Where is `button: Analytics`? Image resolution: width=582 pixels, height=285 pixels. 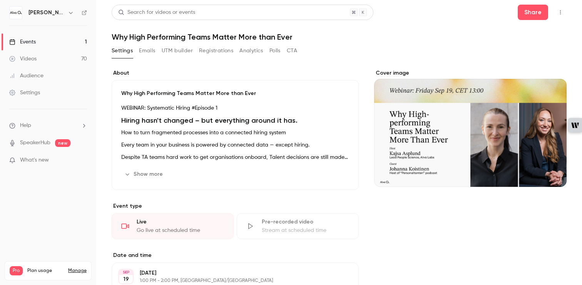 button: Analytics is located at coordinates (251, 51).